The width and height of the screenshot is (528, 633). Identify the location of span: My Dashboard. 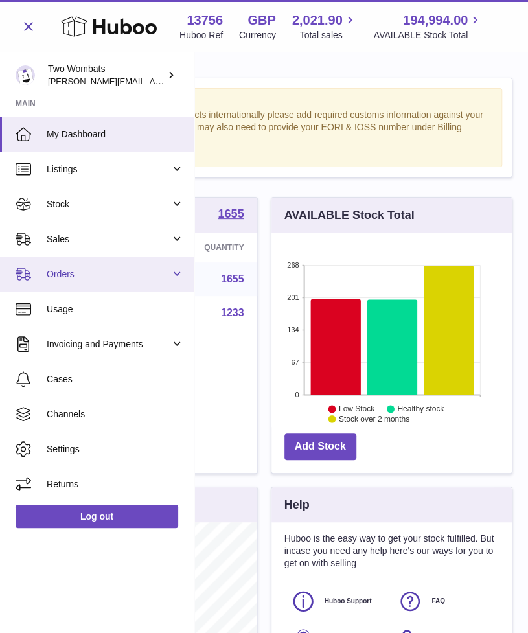
(115, 134).